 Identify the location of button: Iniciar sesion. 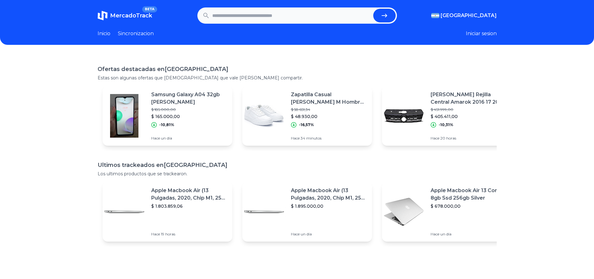
(481, 34).